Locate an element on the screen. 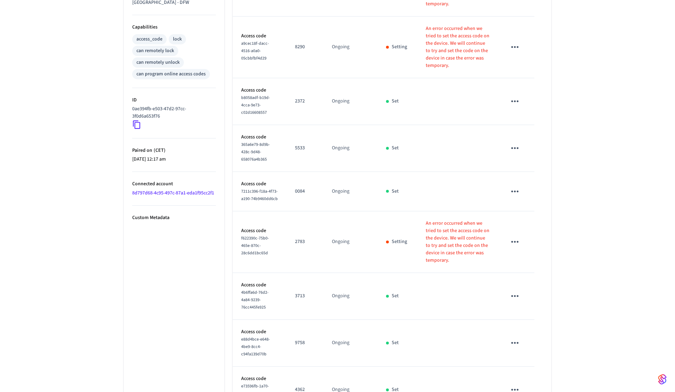  p: 8290 is located at coordinates (305, 47).